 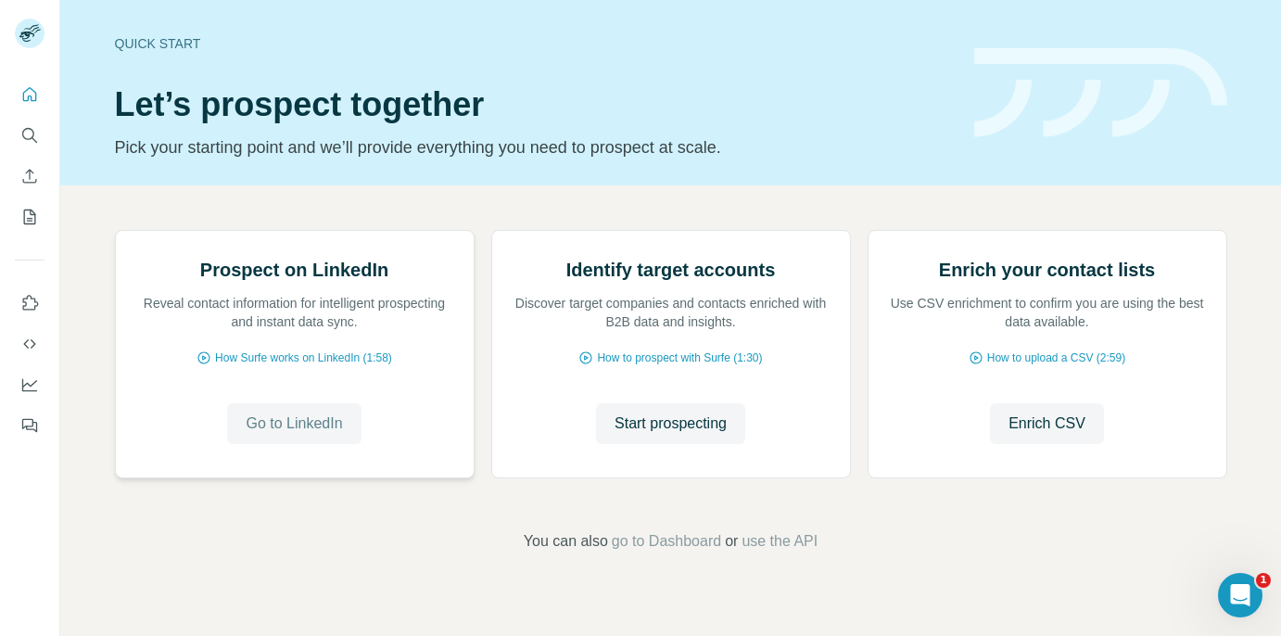 What do you see at coordinates (30, 95) in the screenshot?
I see `button: Quick start` at bounding box center [30, 95].